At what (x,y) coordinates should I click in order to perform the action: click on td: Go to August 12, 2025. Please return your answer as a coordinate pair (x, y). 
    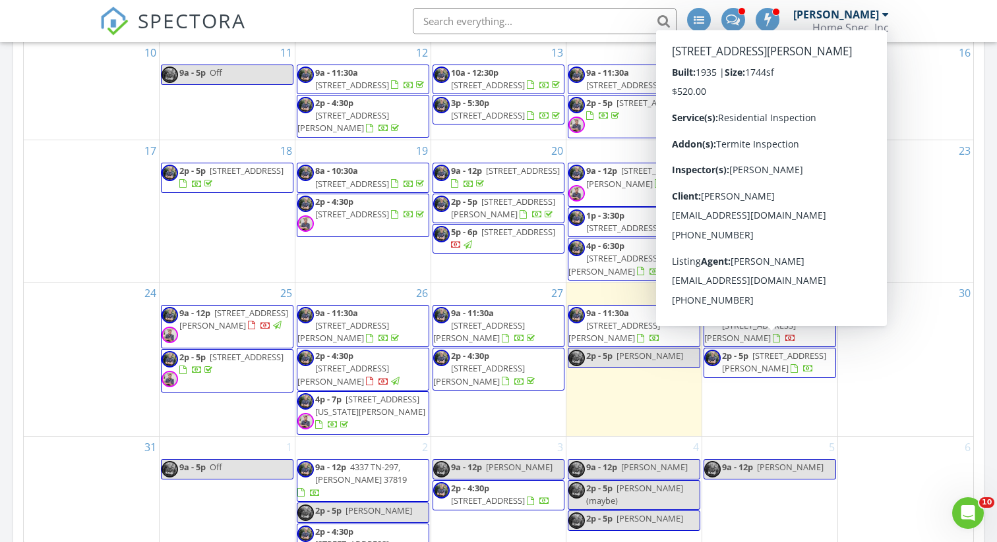
    Looking at the image, I should click on (362, 91).